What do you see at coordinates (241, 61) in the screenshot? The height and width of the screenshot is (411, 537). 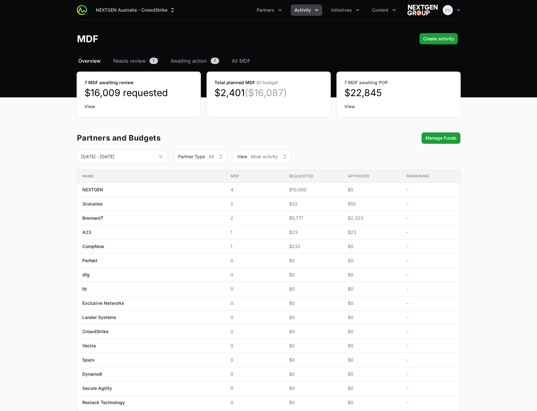 I see `a: All MDF` at bounding box center [241, 61].